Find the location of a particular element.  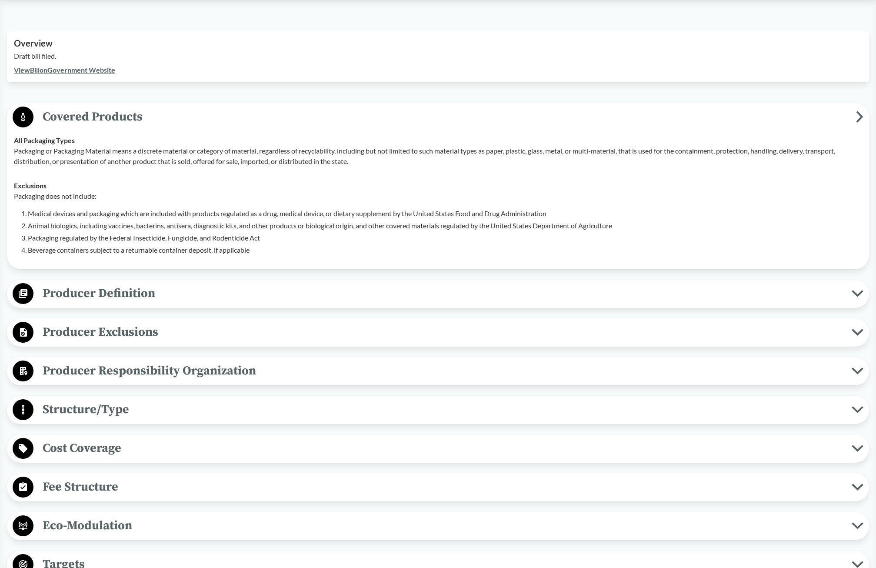

span: Fee Structure is located at coordinates (443, 486).